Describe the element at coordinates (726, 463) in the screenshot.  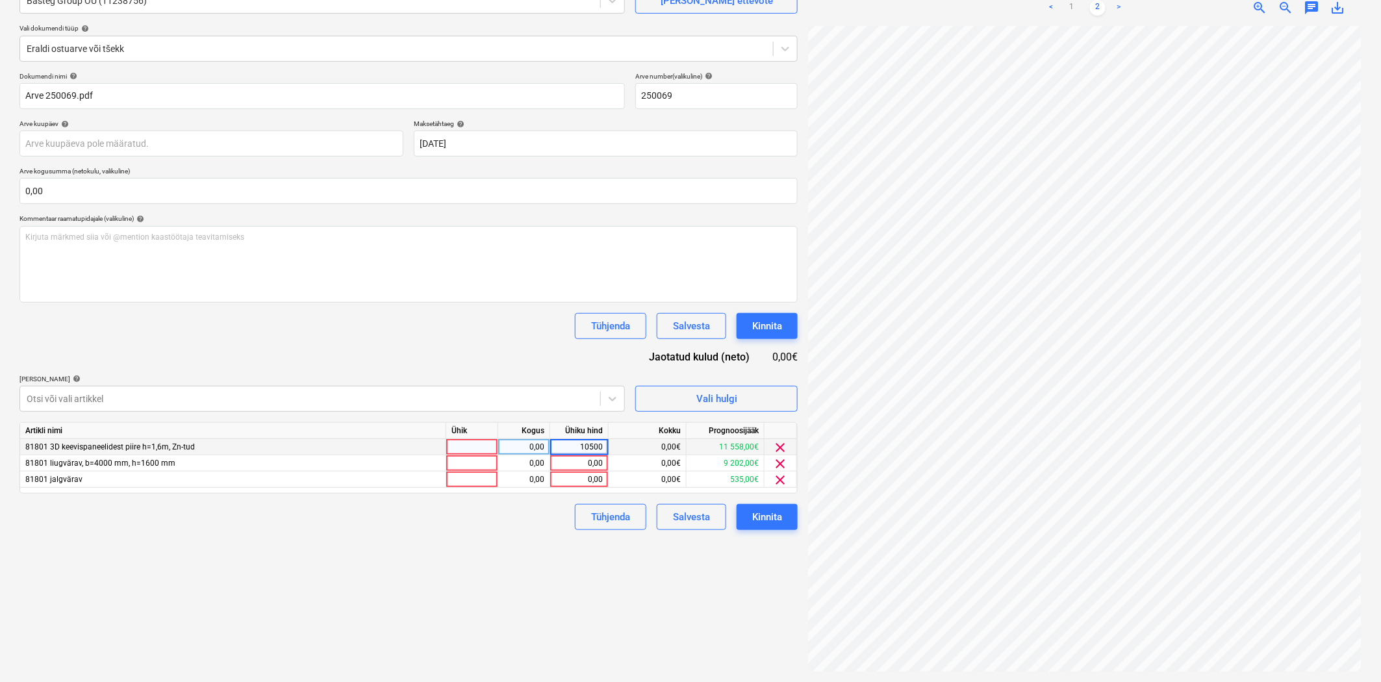
I see `div: 9 202,00€` at that location.